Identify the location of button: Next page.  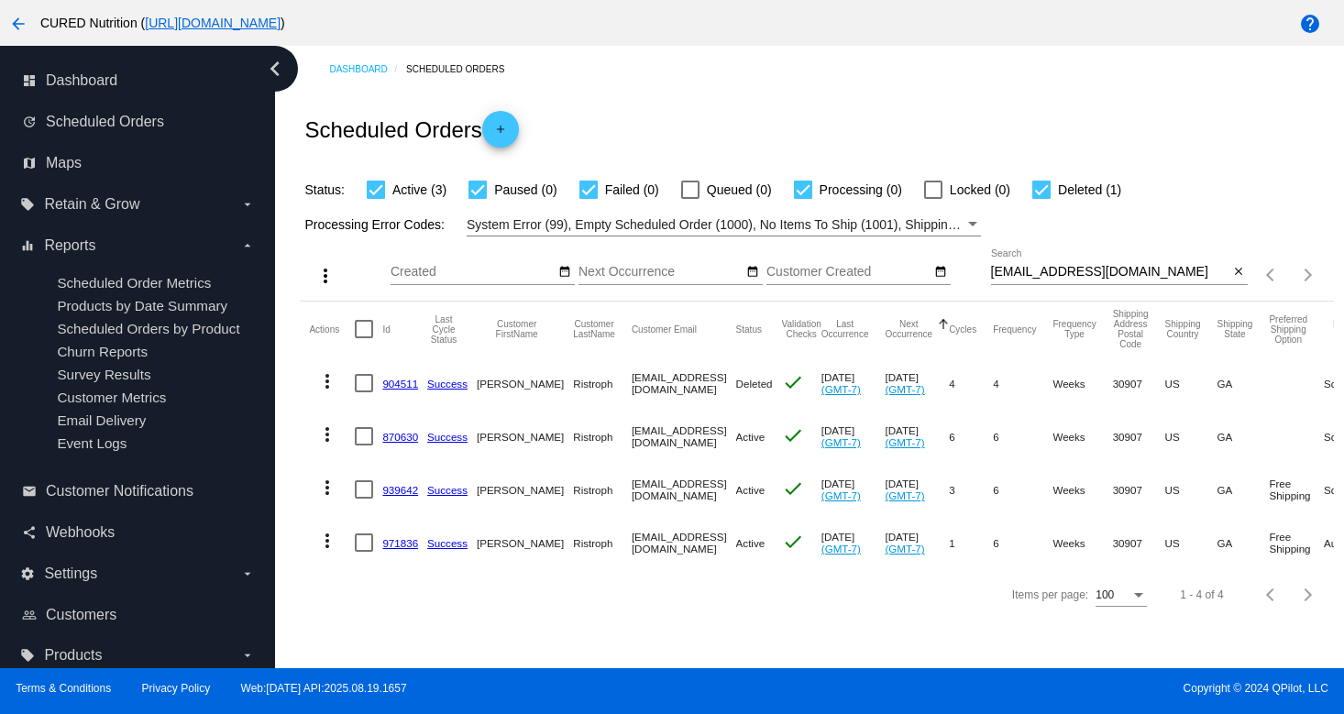
(1308, 275).